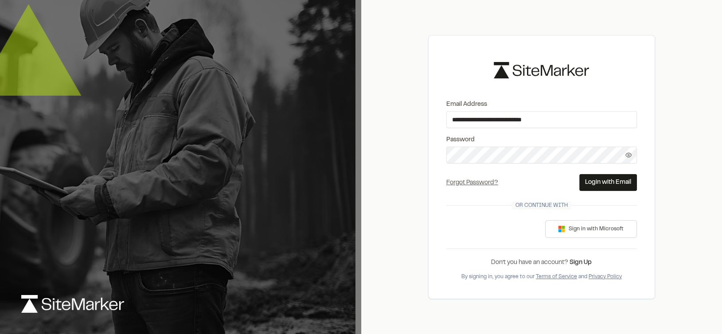 This screenshot has width=722, height=334. Describe the element at coordinates (73, 304) in the screenshot. I see `img: logo-white-rebrand.svg` at that location.